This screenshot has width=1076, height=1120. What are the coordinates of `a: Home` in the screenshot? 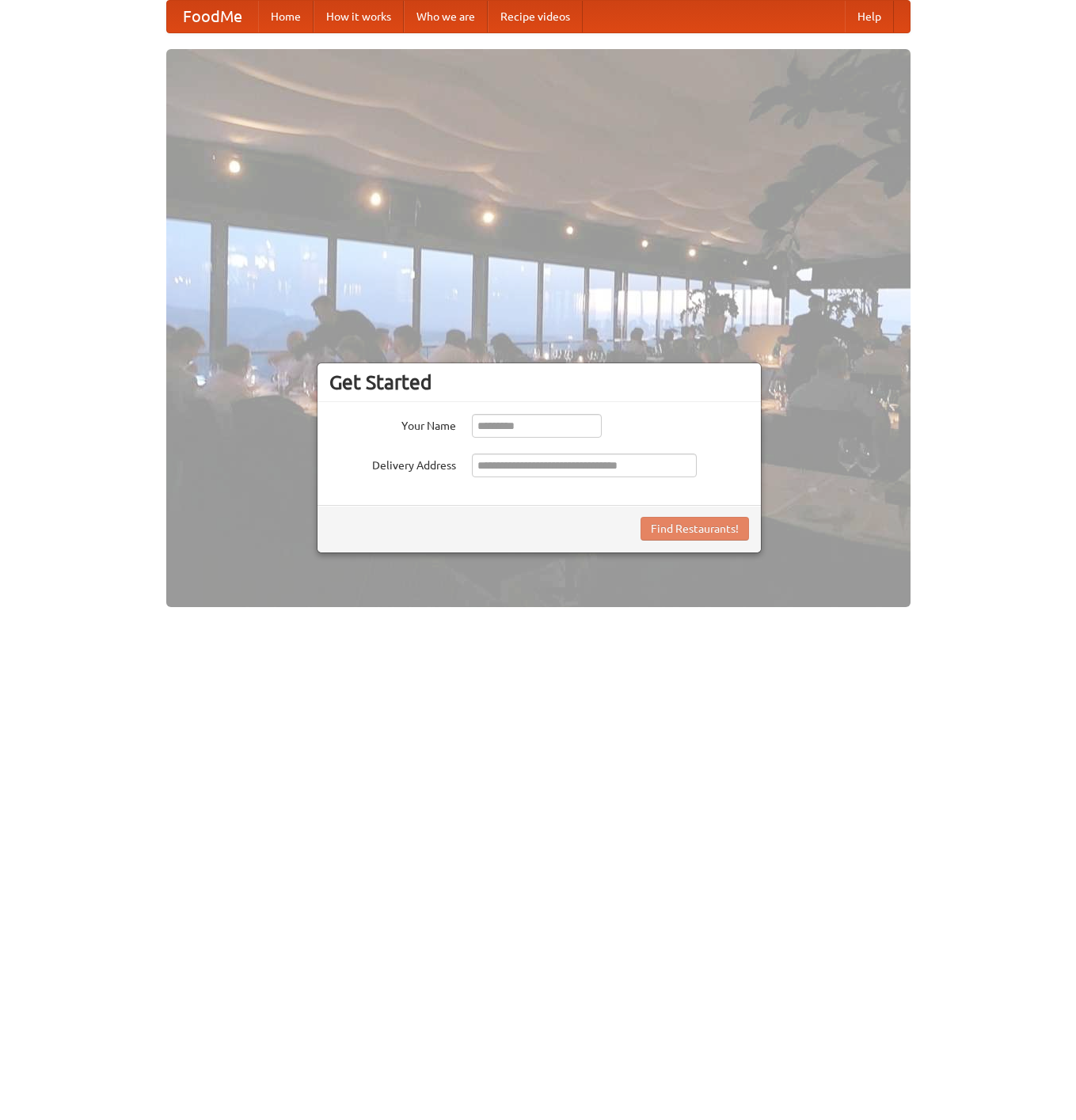 It's located at (286, 17).